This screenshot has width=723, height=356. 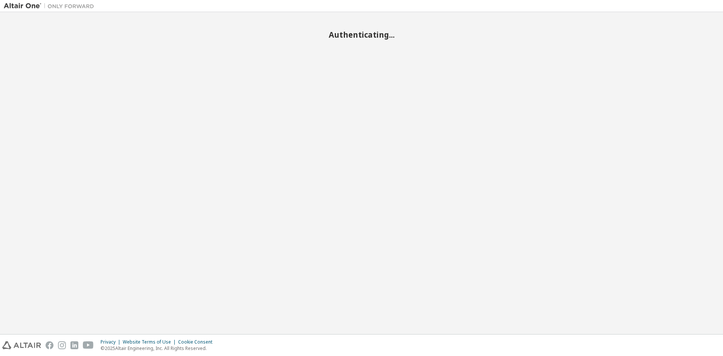 I want to click on img: instagram.svg, so click(x=62, y=345).